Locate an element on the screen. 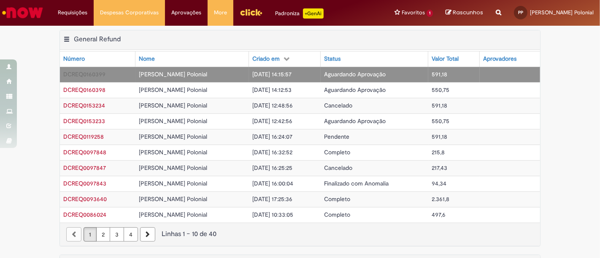 This screenshot has height=258, width=600. span: 2.361,8 is located at coordinates (440, 199).